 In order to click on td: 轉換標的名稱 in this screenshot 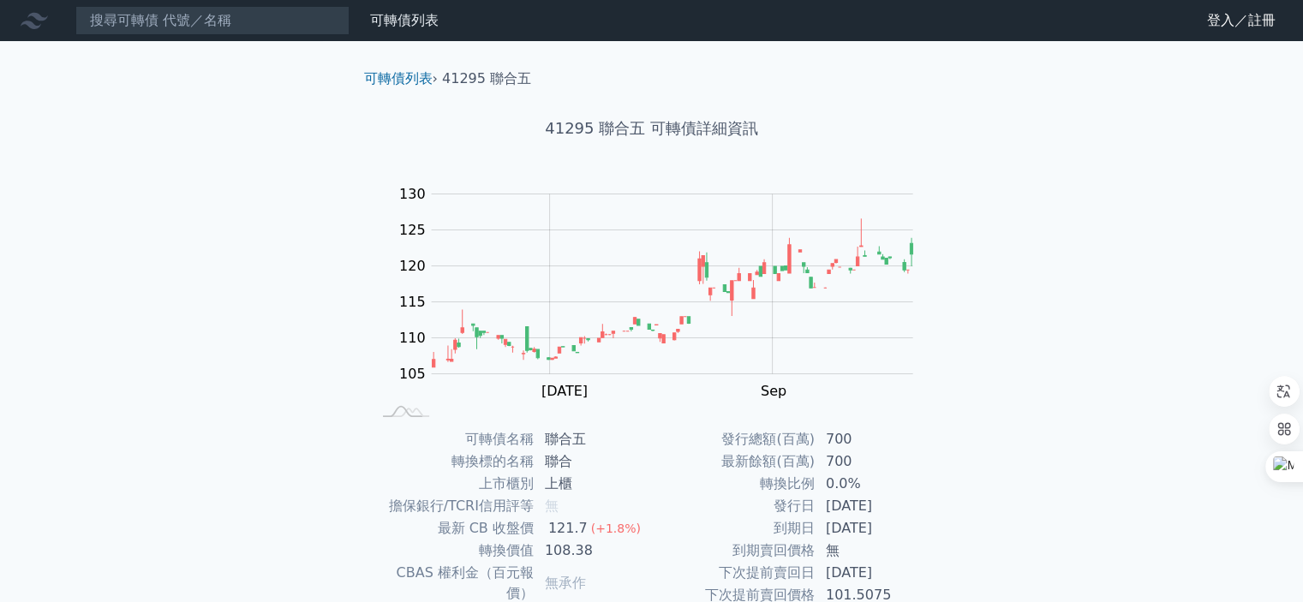, I will do `click(452, 462)`.